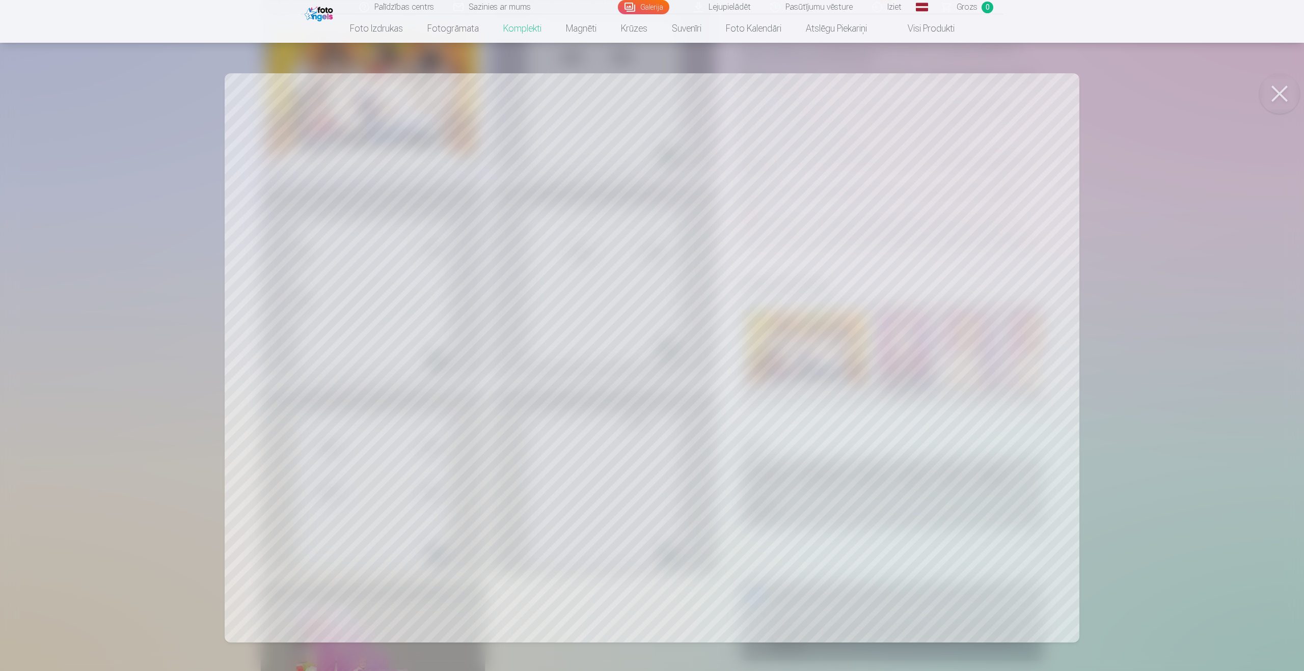 This screenshot has width=1304, height=671. Describe the element at coordinates (581, 29) in the screenshot. I see `a: Magnēti` at that location.